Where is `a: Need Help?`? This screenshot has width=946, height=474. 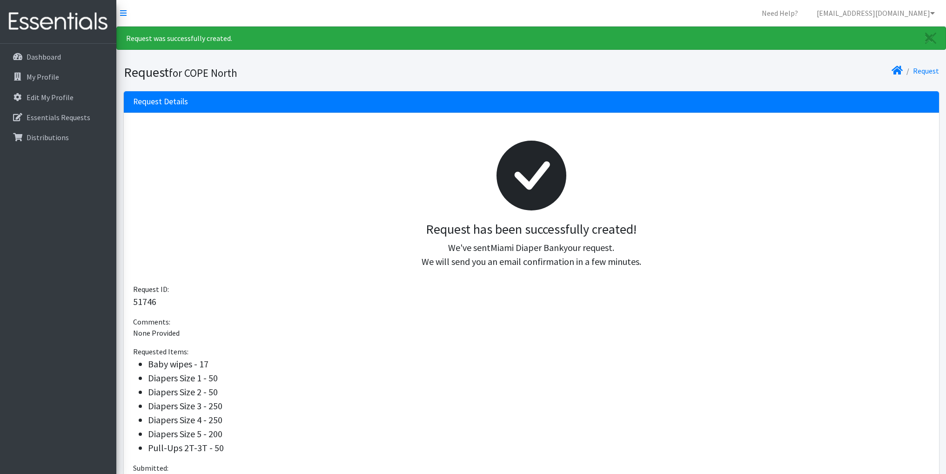
a: Need Help? is located at coordinates (780, 13).